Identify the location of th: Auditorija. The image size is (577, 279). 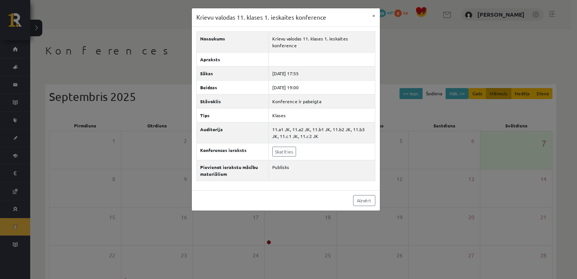
(232, 132).